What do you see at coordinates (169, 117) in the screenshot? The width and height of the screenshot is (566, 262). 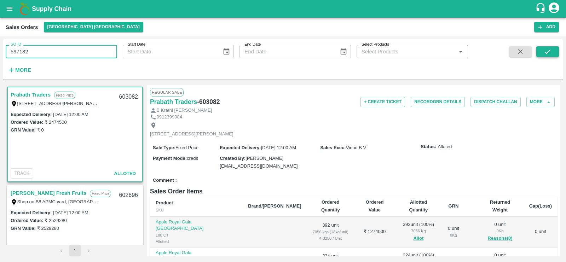 I see `p: 9912399984` at bounding box center [169, 117].